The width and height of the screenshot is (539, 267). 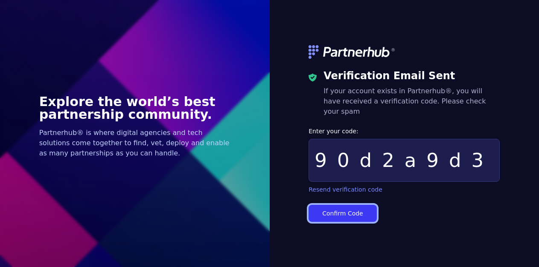 I want to click on input: aaaaaaaa, so click(x=404, y=160).